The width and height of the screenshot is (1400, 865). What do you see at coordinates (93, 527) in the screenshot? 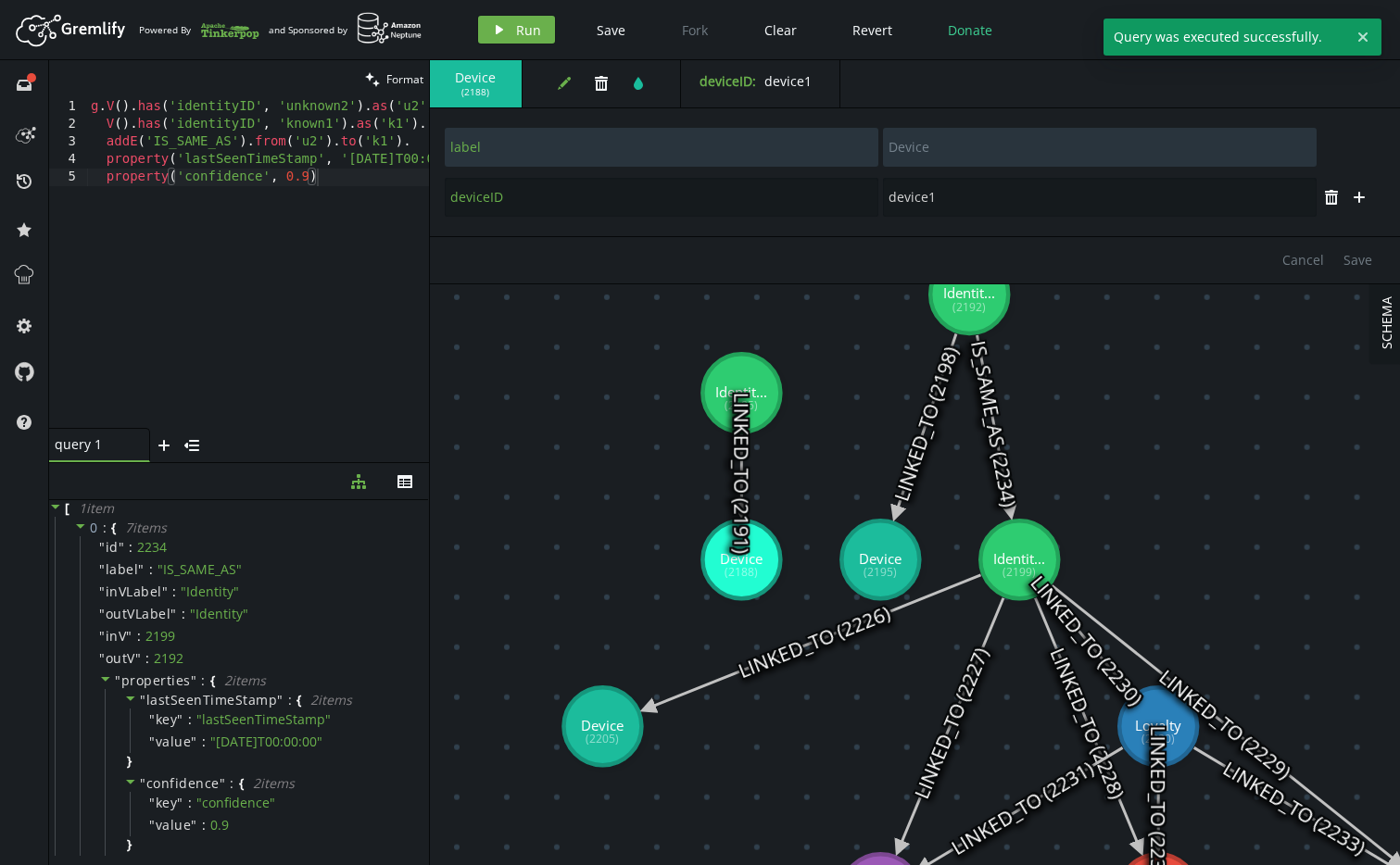
I see `span: 0` at bounding box center [93, 527].